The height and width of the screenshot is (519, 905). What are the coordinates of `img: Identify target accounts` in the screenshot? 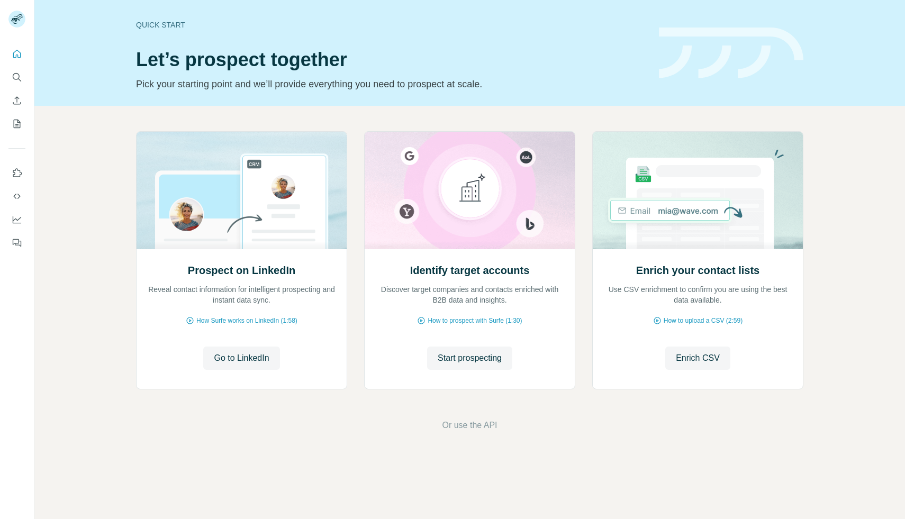 It's located at (470, 191).